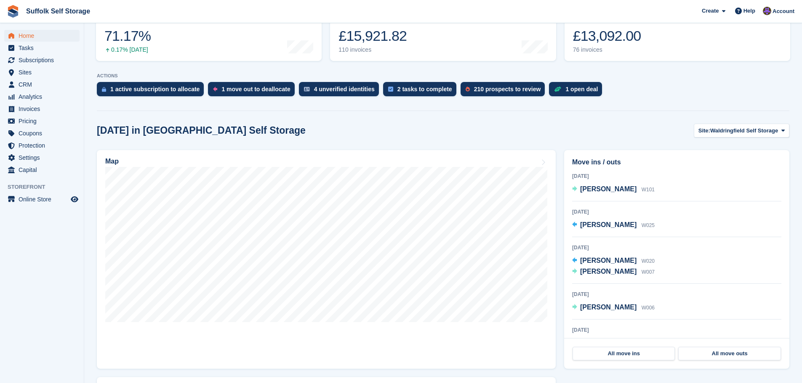  What do you see at coordinates (44, 109) in the screenshot?
I see `span: Invoices` at bounding box center [44, 109].